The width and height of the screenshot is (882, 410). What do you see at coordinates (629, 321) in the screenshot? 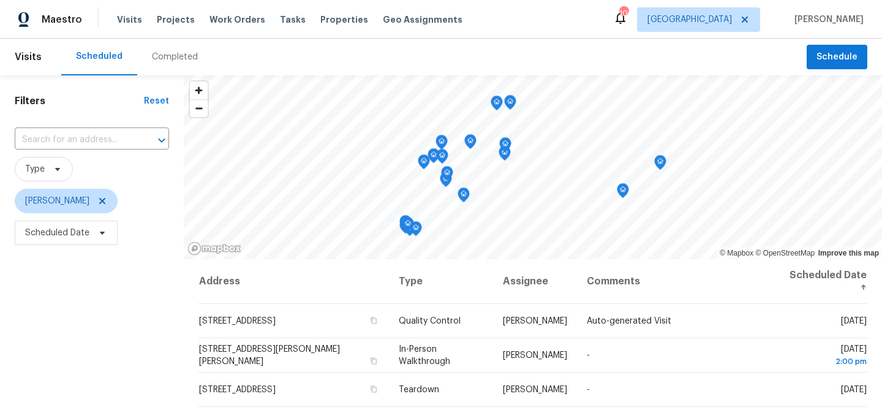
I see `span: Auto-generated Visit` at bounding box center [629, 321].